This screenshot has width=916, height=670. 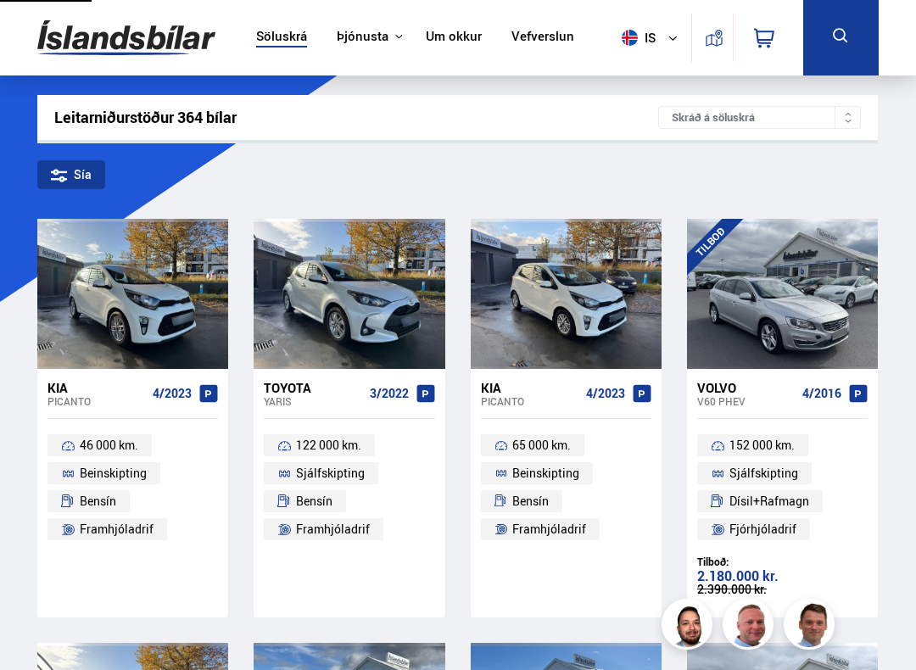 What do you see at coordinates (389, 393) in the screenshot?
I see `span: 3/2022` at bounding box center [389, 393].